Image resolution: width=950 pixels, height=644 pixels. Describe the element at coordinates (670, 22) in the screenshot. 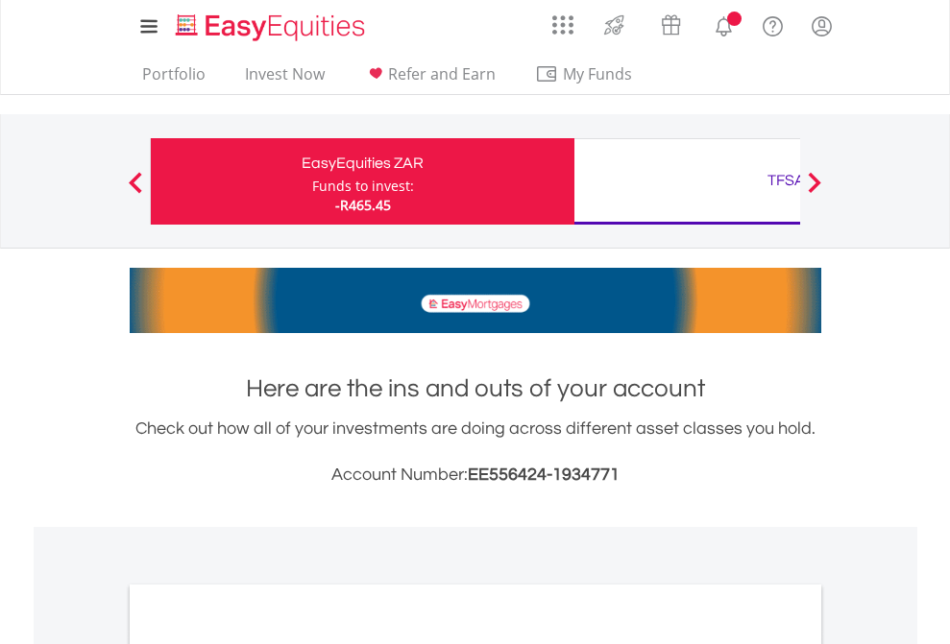

I see `a: Vouchers` at that location.